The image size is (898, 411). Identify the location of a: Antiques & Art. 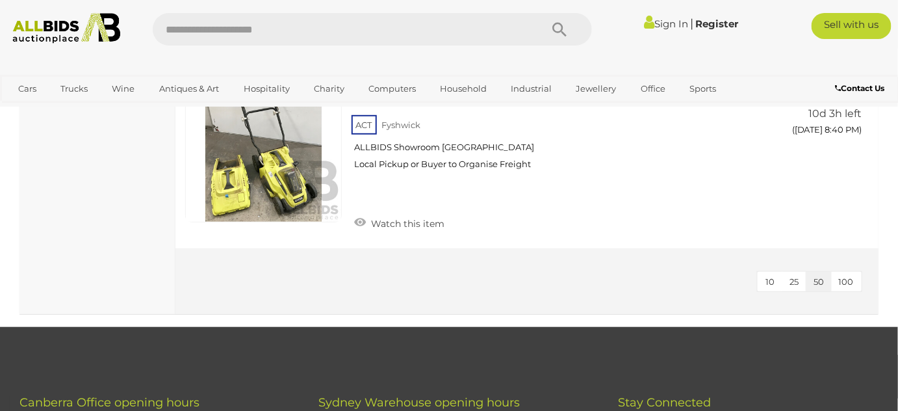
(189, 88).